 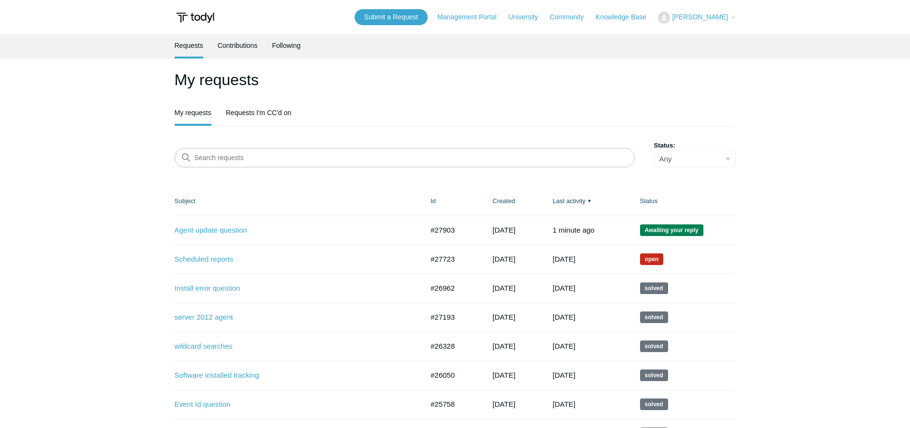 I want to click on td: #26962, so click(x=452, y=288).